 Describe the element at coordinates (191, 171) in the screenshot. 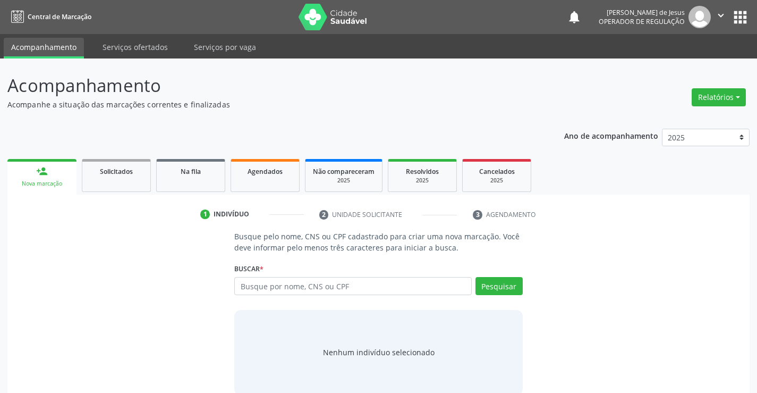

I see `span: Na fila` at that location.